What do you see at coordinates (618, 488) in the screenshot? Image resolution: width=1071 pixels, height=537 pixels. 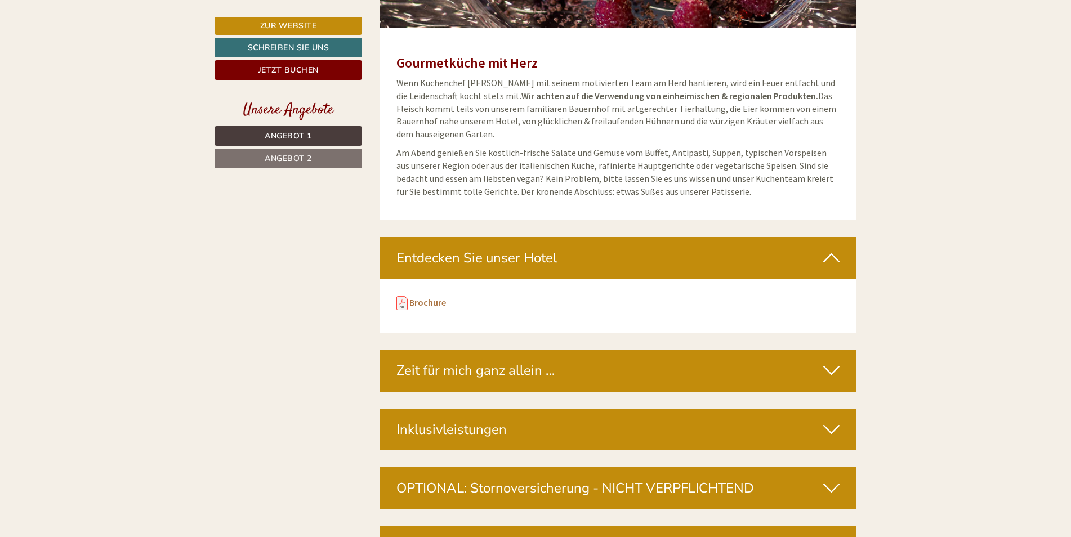 I see `div: OPTIONAL: Stornoversicherung - NICHT VERPFLICHTEND` at bounding box center [618, 488].